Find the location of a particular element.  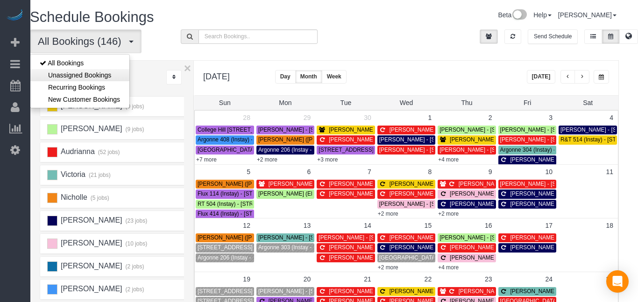

a: 5 is located at coordinates (249, 172).